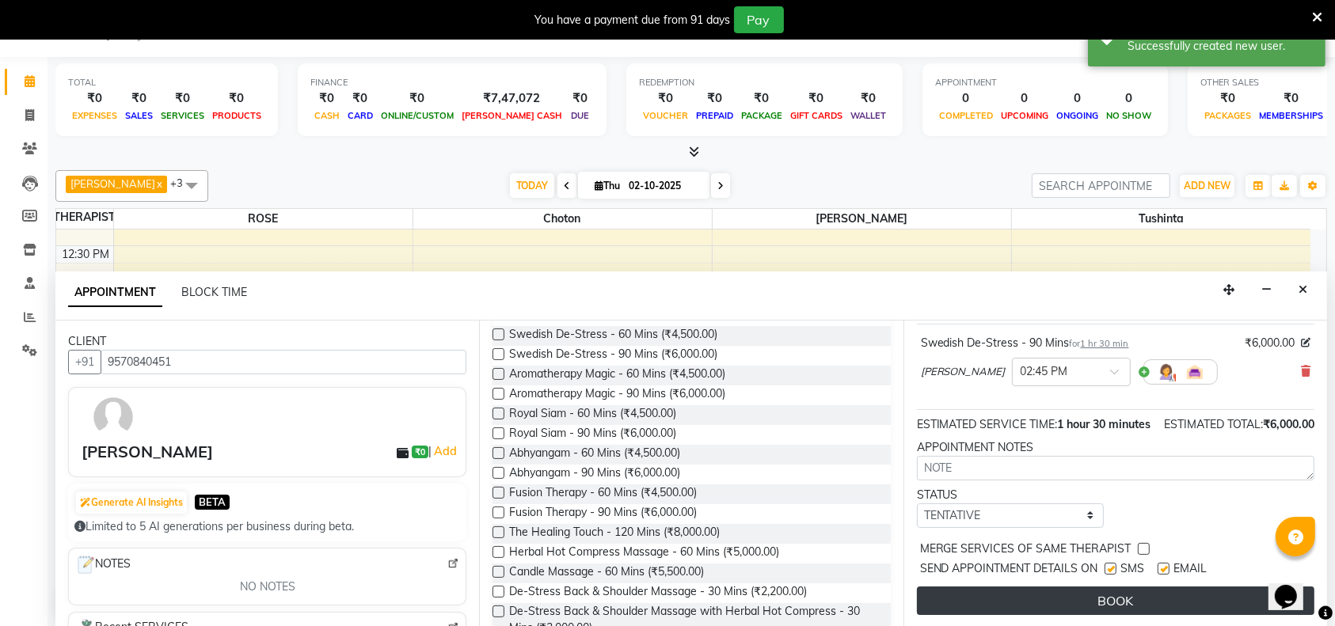 The height and width of the screenshot is (626, 1335). Describe the element at coordinates (212, 502) in the screenshot. I see `span: BETA` at that location.